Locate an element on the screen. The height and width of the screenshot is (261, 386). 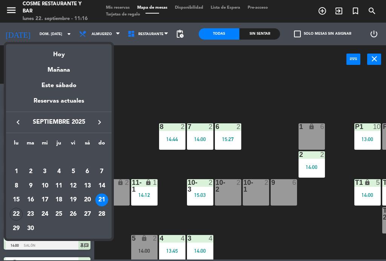
td: 2 de septiembre de 2025 is located at coordinates (31, 171).